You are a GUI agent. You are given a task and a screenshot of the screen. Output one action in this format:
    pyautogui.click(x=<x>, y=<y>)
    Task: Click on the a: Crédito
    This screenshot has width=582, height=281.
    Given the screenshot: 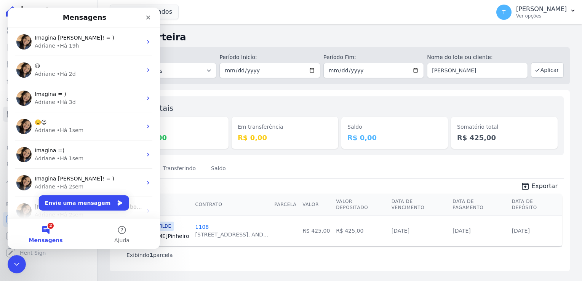 What is the action you would take?
    pyautogui.click(x=48, y=148)
    